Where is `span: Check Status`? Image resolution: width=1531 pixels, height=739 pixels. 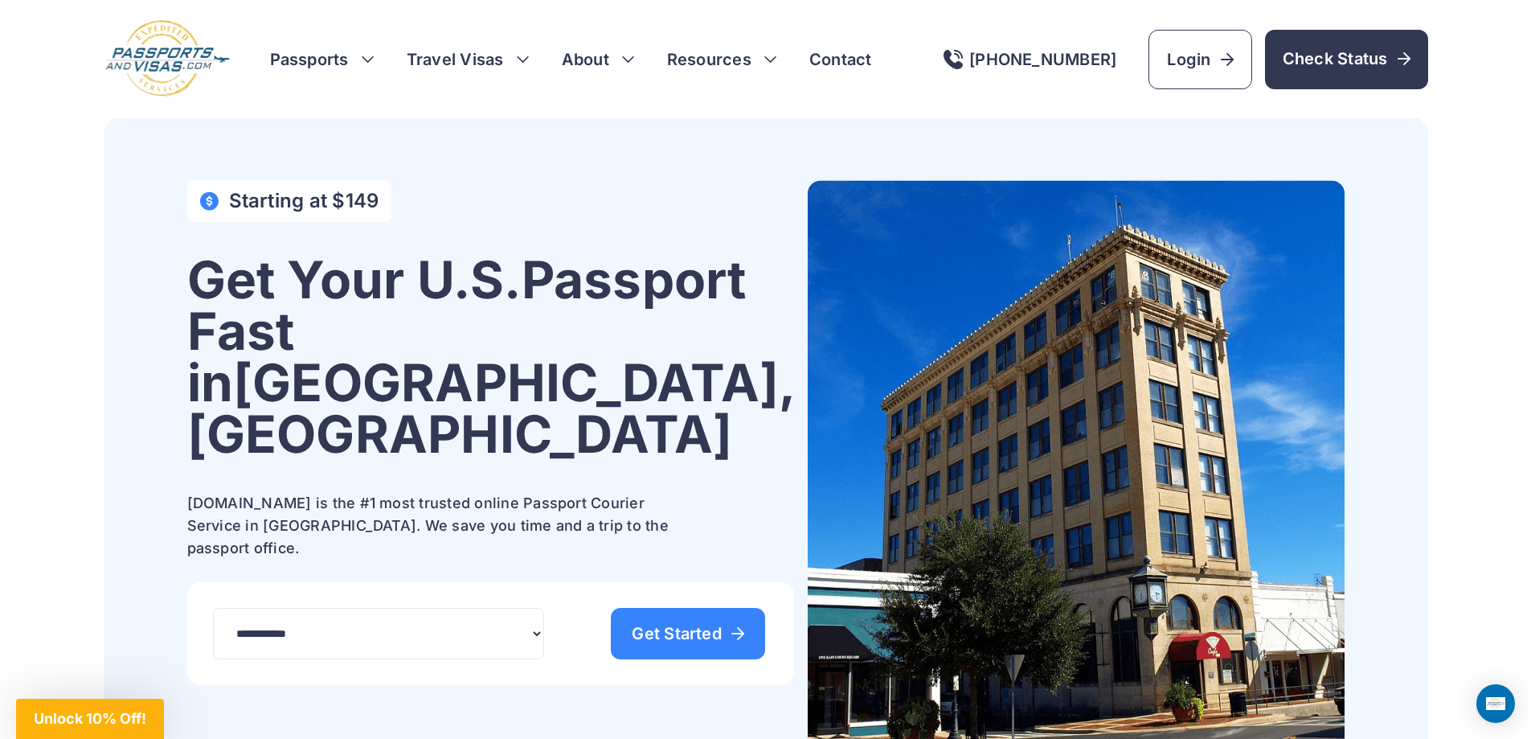
span: Check Status is located at coordinates (1346, 59).